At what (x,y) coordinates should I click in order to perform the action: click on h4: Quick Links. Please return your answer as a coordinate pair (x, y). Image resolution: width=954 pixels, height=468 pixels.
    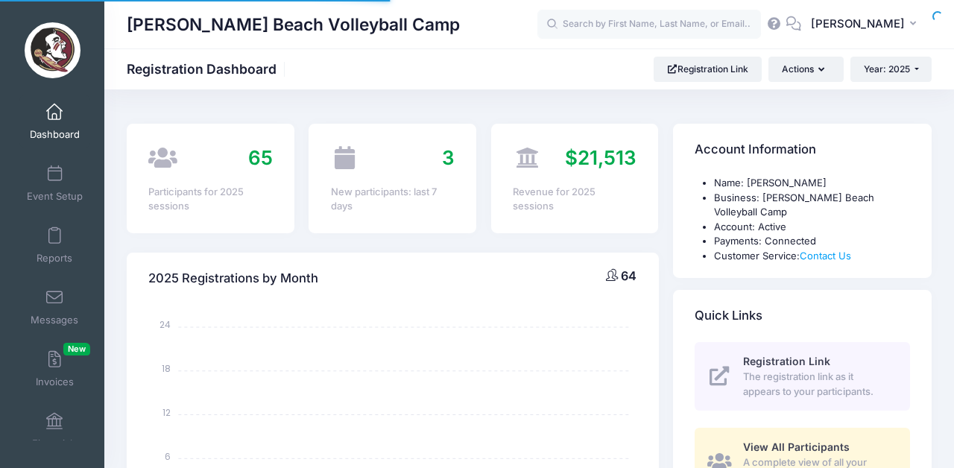
    Looking at the image, I should click on (728, 316).